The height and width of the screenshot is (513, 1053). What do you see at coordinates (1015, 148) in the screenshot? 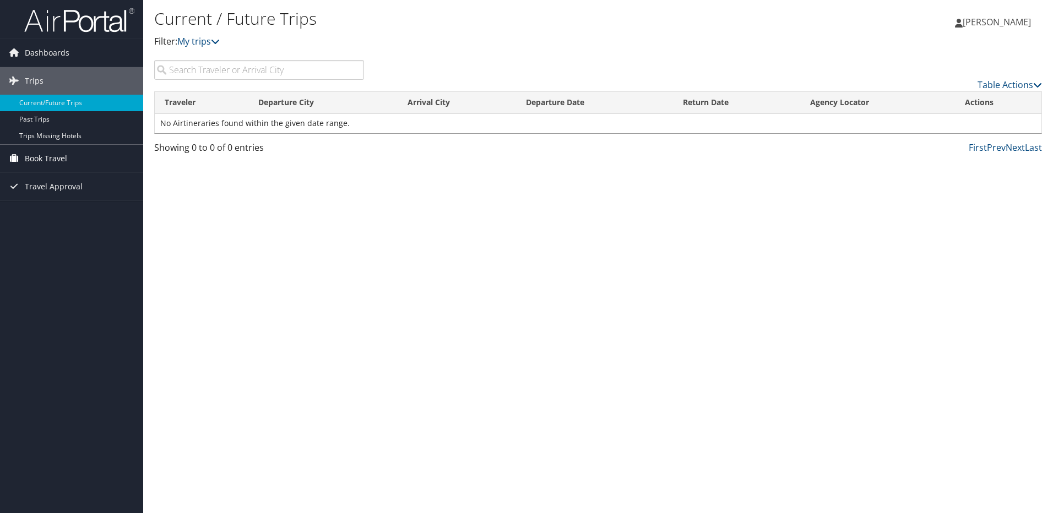
I see `a: Next` at bounding box center [1015, 148].